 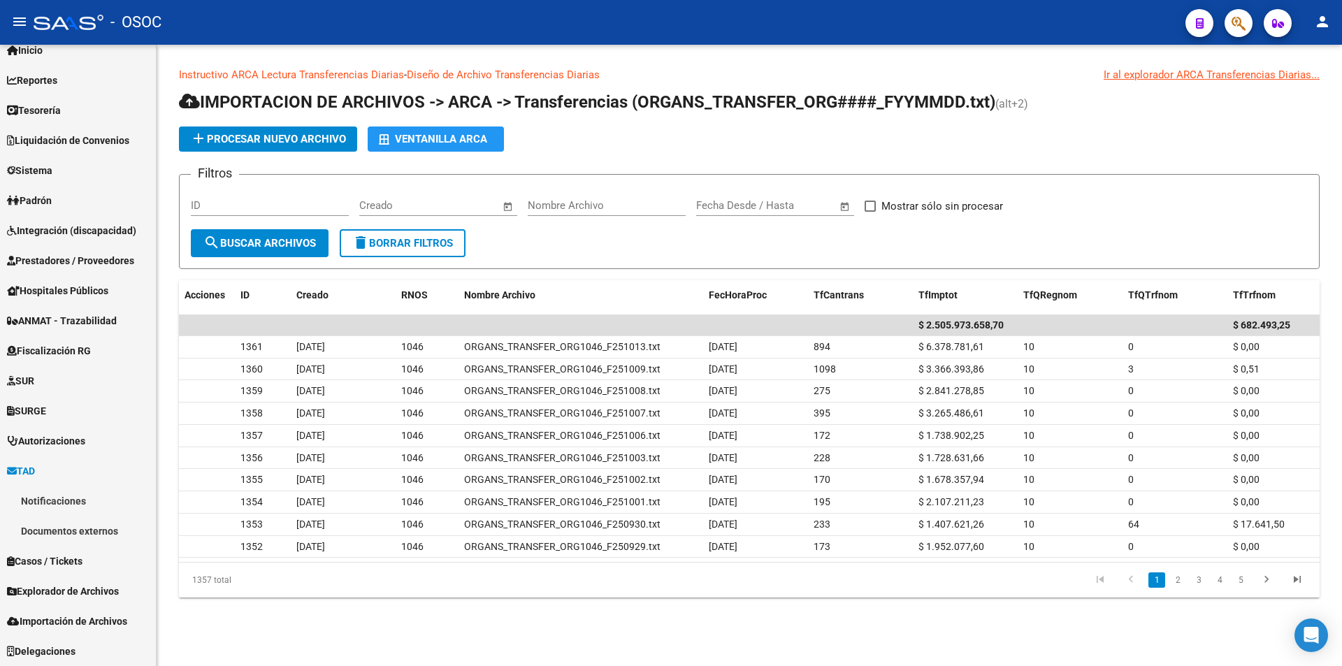 I want to click on span: 64, so click(x=1134, y=524).